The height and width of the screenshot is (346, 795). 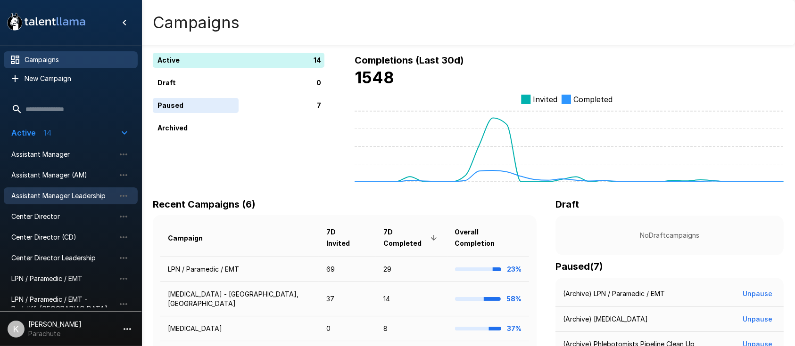 I want to click on b: Paused ( 7 ), so click(x=579, y=267).